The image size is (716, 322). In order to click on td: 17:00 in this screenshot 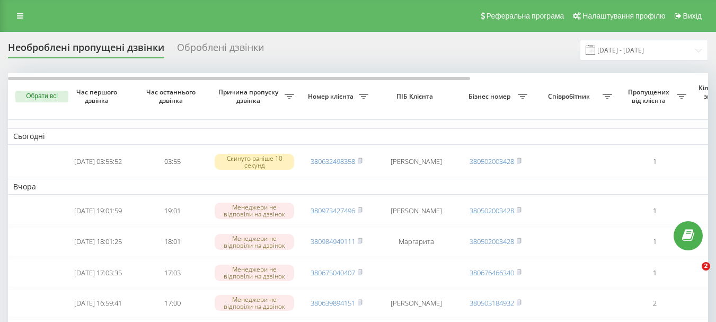, I will do `click(172, 302)`.